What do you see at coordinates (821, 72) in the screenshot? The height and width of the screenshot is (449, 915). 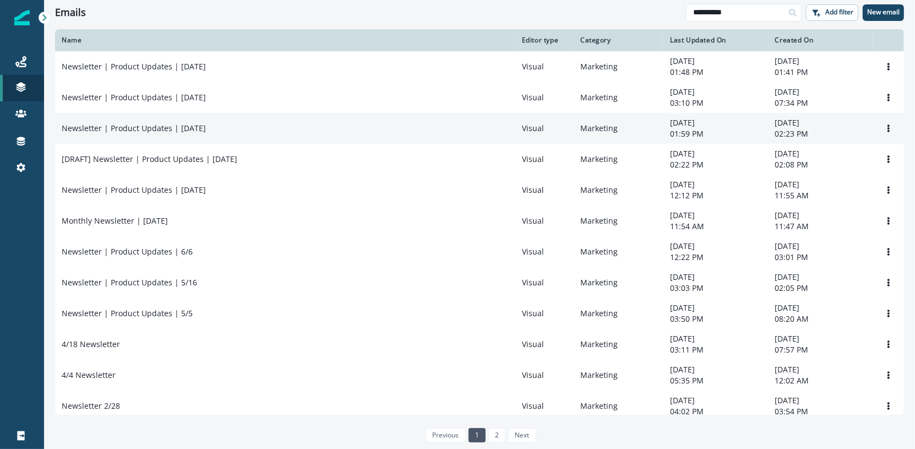 I see `p: 01:41 PM` at bounding box center [821, 72].